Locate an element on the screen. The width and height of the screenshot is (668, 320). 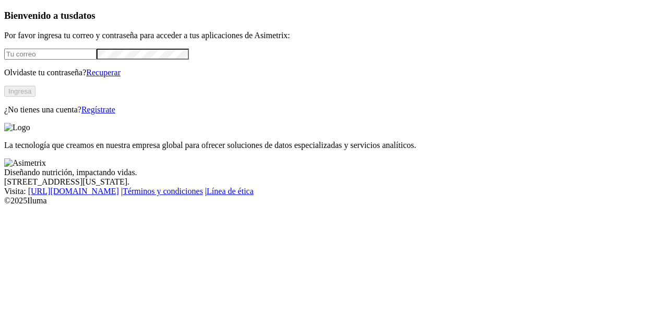
img: Logo is located at coordinates (17, 127).